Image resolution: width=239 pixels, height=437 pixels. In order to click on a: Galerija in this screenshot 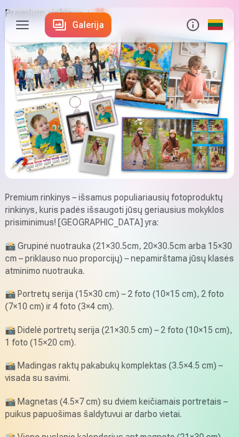, I will do `click(78, 25)`.